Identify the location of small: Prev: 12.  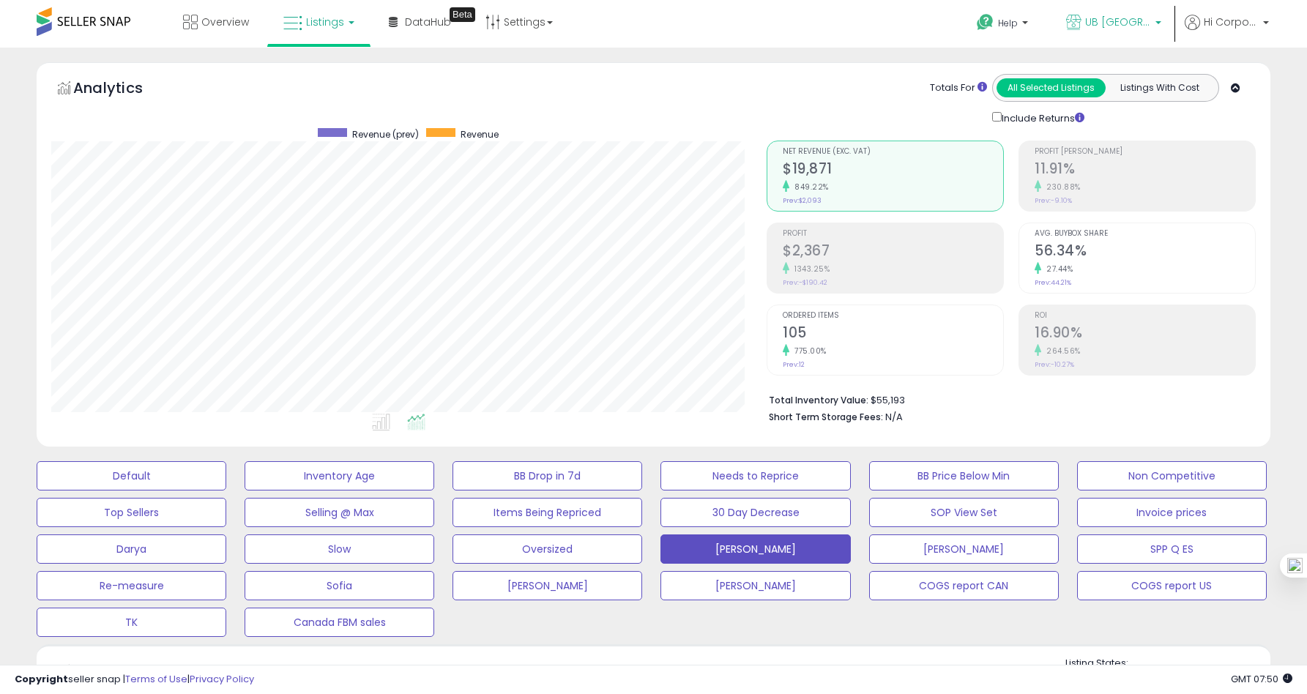
(794, 365).